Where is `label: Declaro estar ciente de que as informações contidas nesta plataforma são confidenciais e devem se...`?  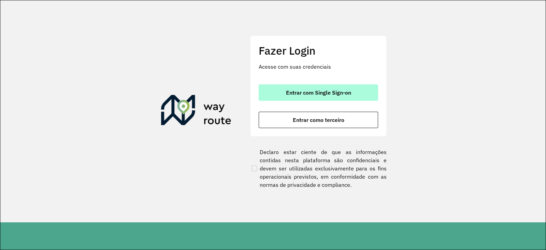 label: Declaro estar ciente de que as informações contidas nesta plataforma são confidenciais e devem se... is located at coordinates (319, 168).